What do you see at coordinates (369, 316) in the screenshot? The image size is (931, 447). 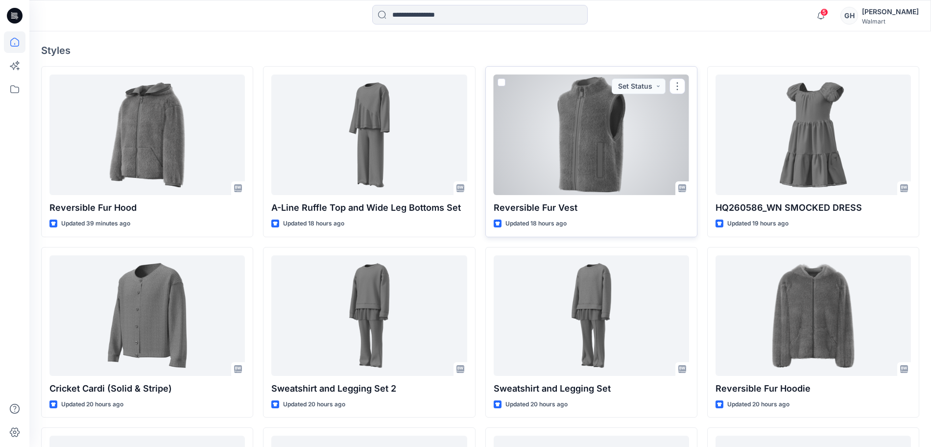 I see `a: Sweatshirt and Legging Set 2` at bounding box center [369, 316].